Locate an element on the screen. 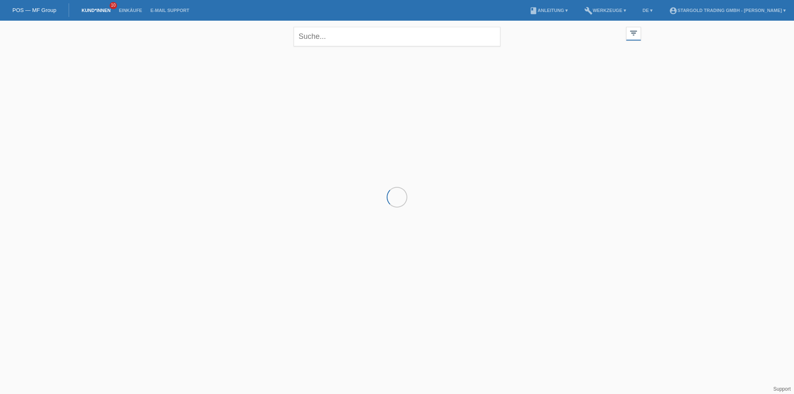 The width and height of the screenshot is (794, 394). a: bookAnleitung ▾ is located at coordinates (548, 10).